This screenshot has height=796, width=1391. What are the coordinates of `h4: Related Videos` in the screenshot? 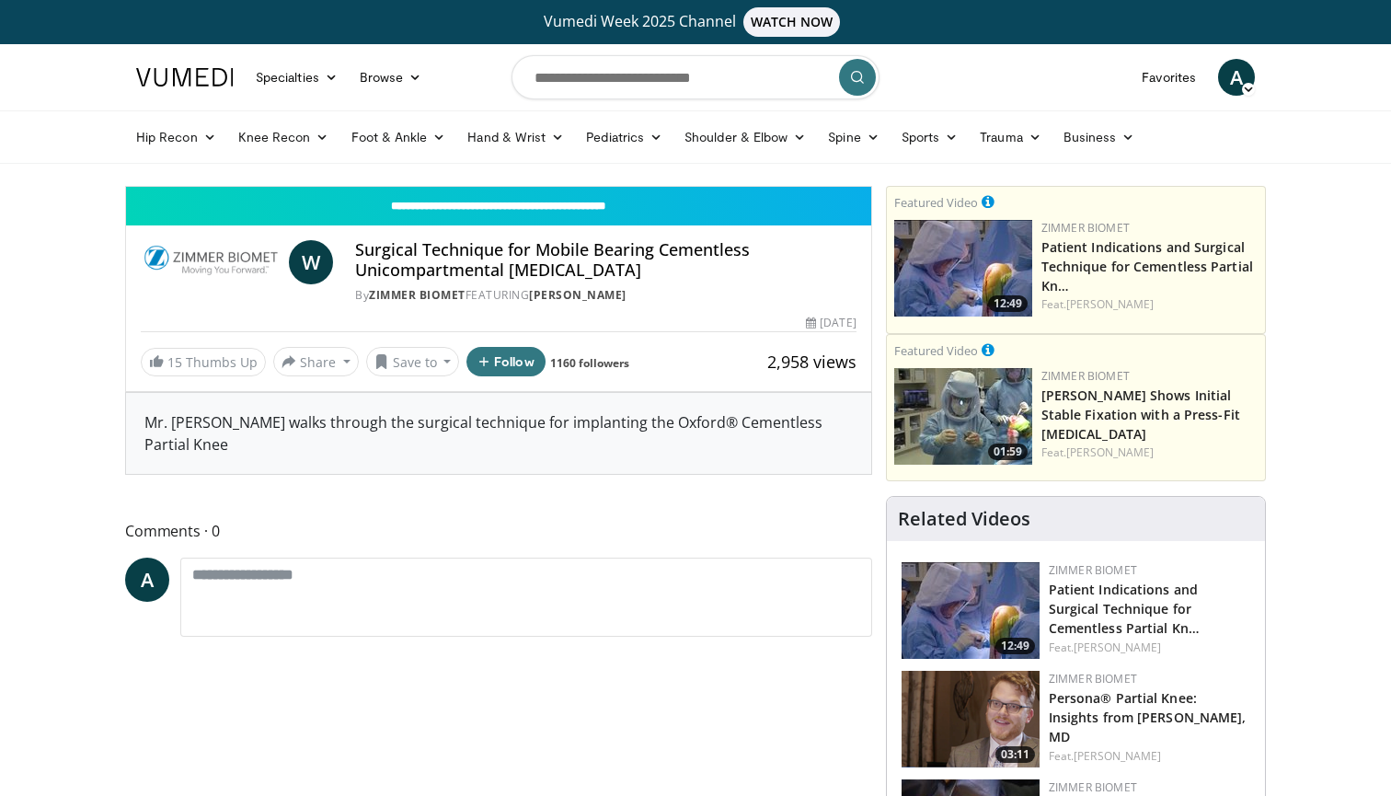 It's located at (964, 519).